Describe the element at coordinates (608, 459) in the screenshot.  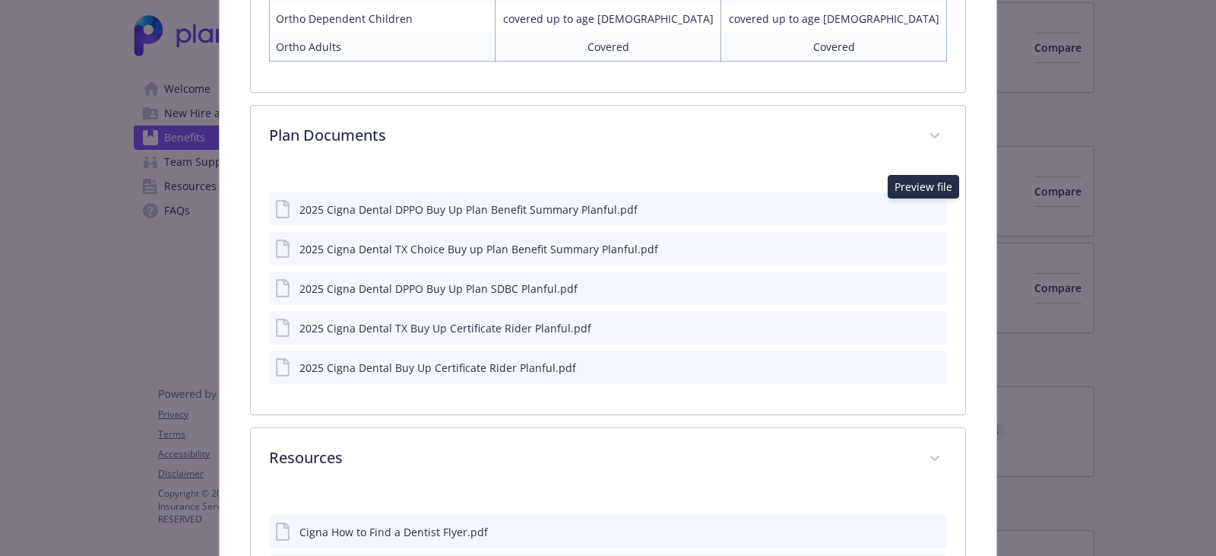
I see `div: Resources` at that location.